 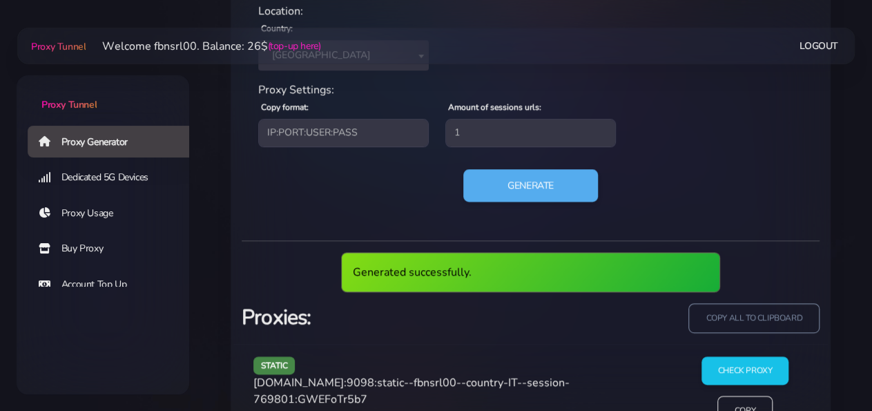 I want to click on a: Logout, so click(x=818, y=46).